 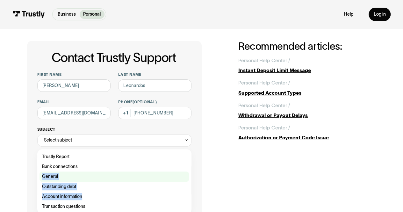 I want to click on div: Authorization or Payment Code Issue, so click(x=307, y=137).